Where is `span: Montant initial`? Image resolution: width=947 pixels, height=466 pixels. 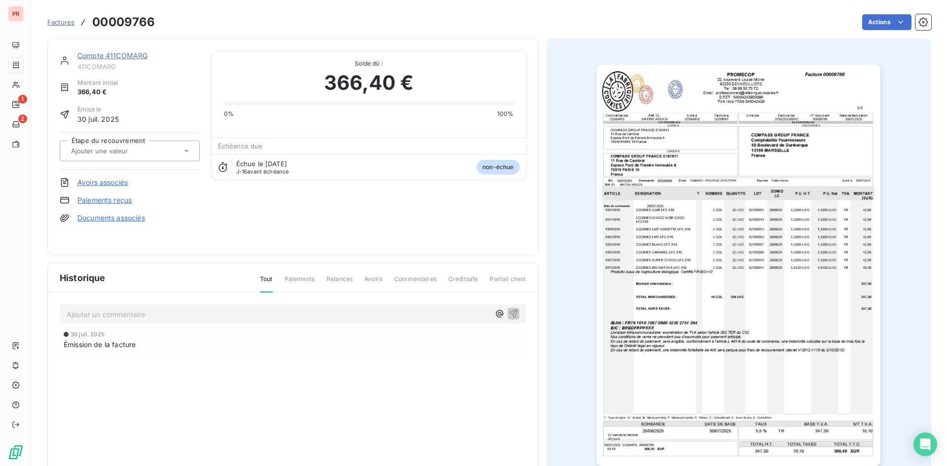 span: Montant initial is located at coordinates (98, 83).